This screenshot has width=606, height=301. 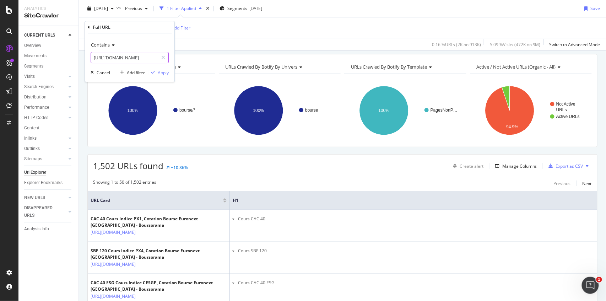 What do you see at coordinates (102, 27) in the screenshot?
I see `div: Full URL` at bounding box center [102, 27].